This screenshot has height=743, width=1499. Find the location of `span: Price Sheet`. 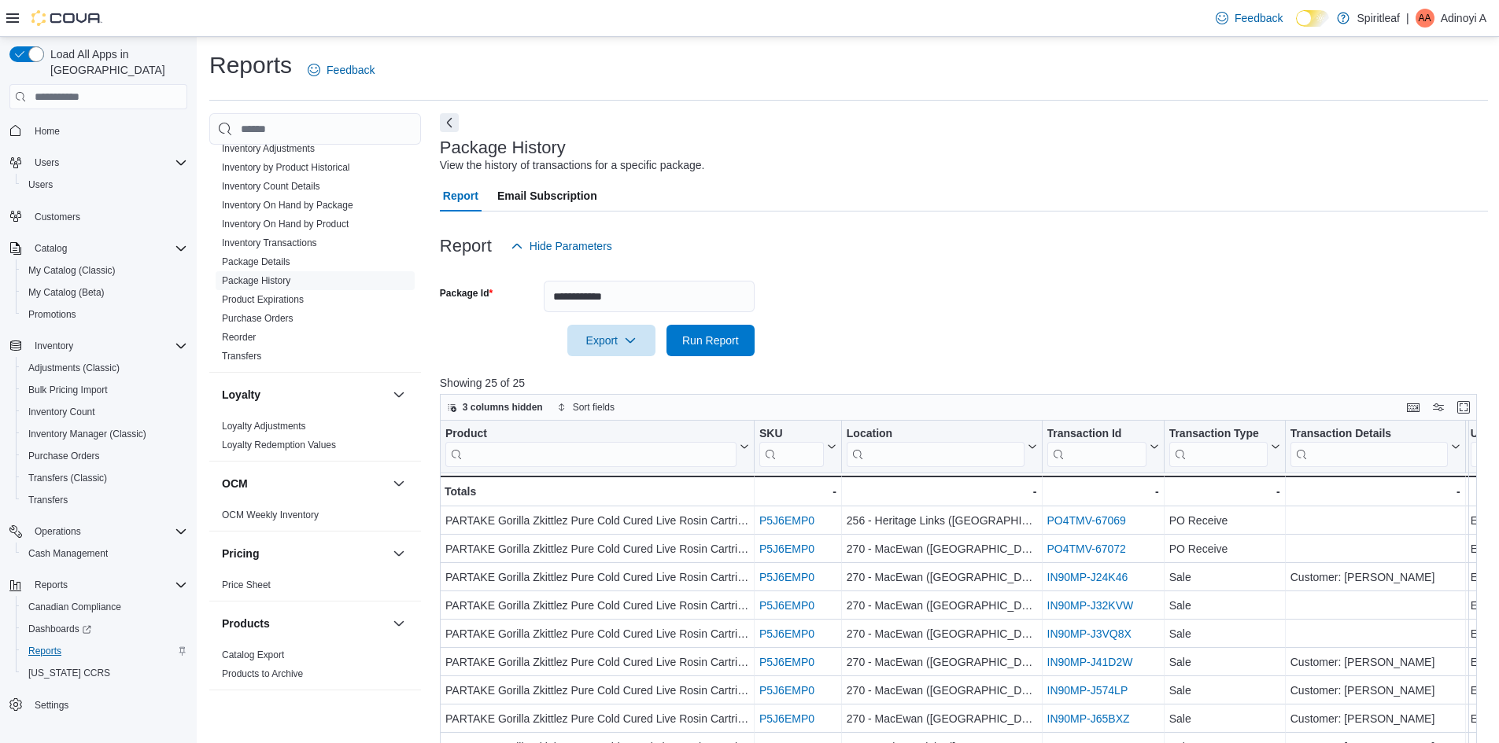

span: Price Sheet is located at coordinates (246, 585).